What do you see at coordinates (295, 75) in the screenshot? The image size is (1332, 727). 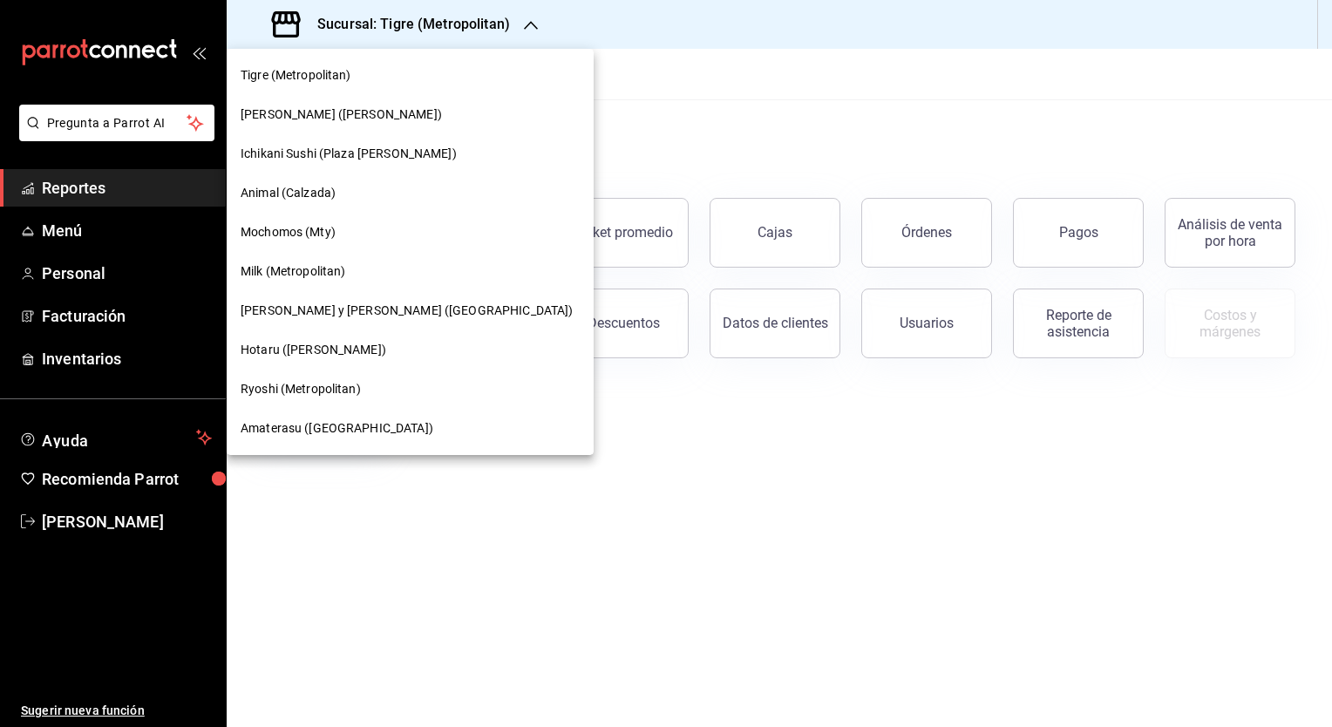 I see `span: Tigre (Metropolitan)` at bounding box center [295, 75].